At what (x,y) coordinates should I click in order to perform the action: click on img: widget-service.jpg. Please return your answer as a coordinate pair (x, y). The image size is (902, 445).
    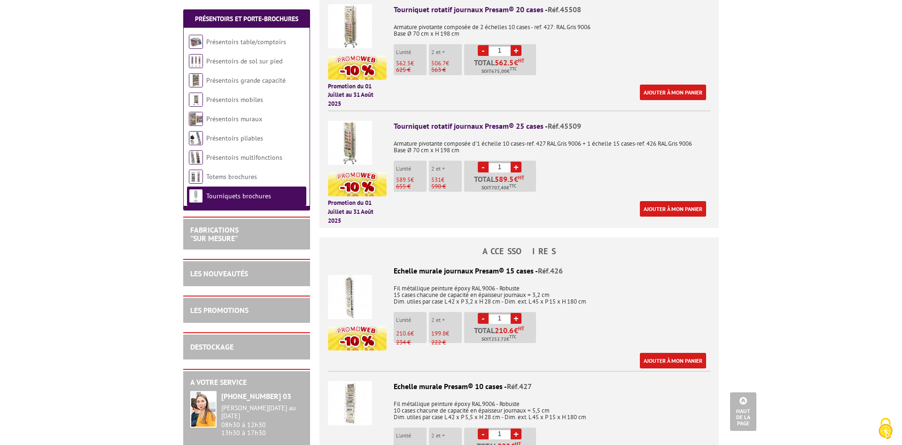
    Looking at the image, I should click on (203, 409).